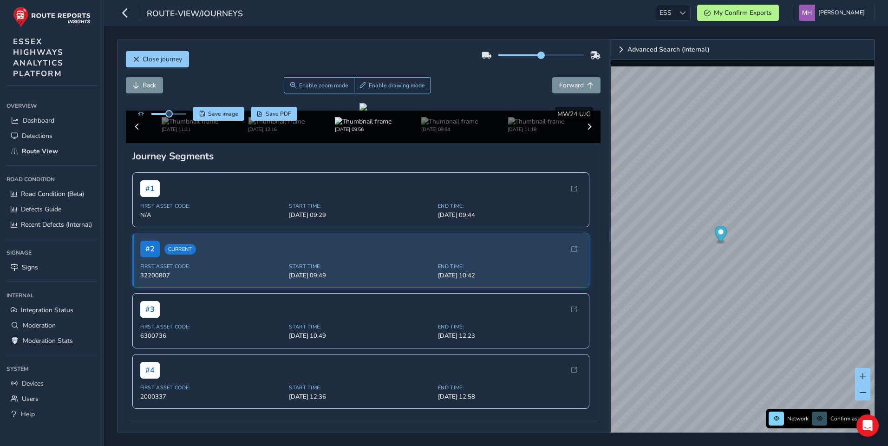 The height and width of the screenshot is (446, 888). Describe the element at coordinates (48, 340) in the screenshot. I see `span: Moderation Stats` at that location.